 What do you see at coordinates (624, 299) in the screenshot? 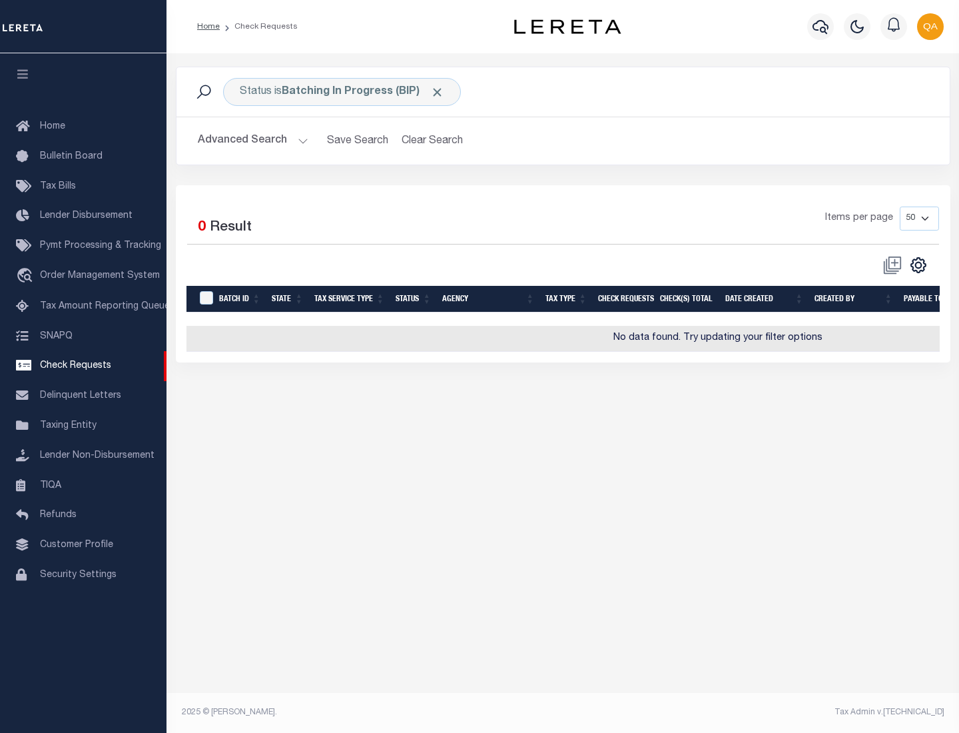
I see `th: Check Requests` at bounding box center [624, 299].